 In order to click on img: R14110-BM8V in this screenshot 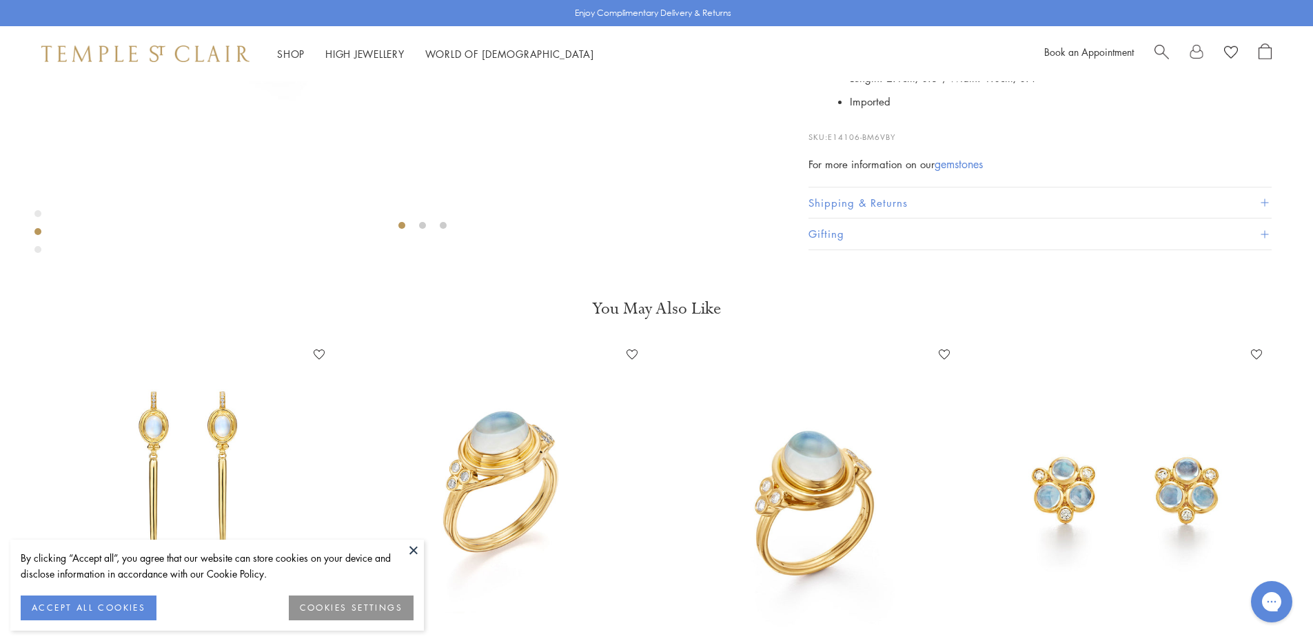, I will do `click(813, 486)`.